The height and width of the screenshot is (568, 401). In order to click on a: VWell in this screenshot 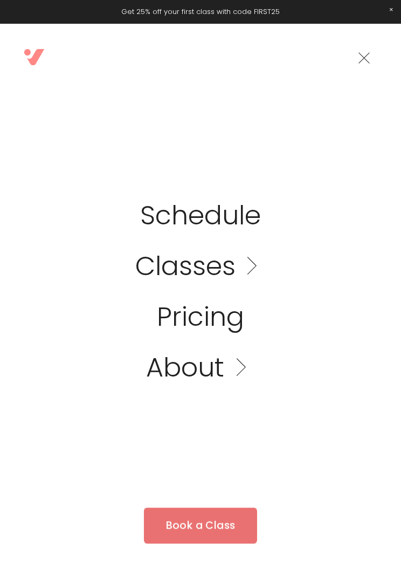, I will do `click(34, 57)`.